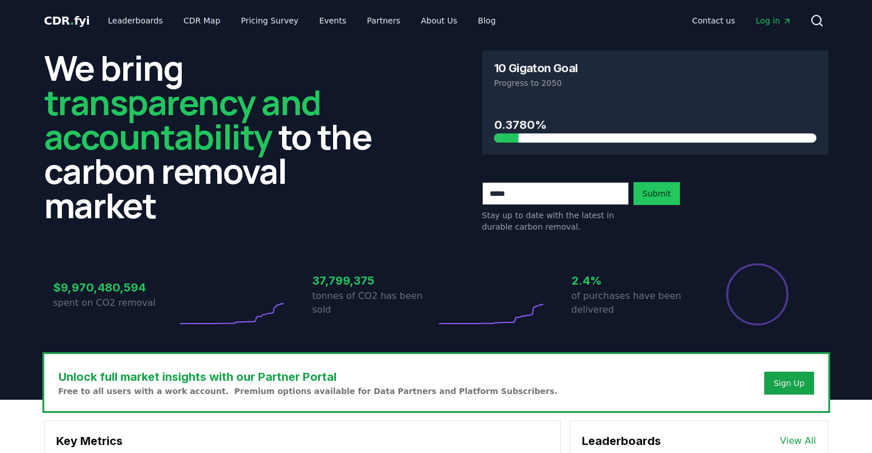 The image size is (872, 453). Describe the element at coordinates (798, 441) in the screenshot. I see `a: View All` at that location.